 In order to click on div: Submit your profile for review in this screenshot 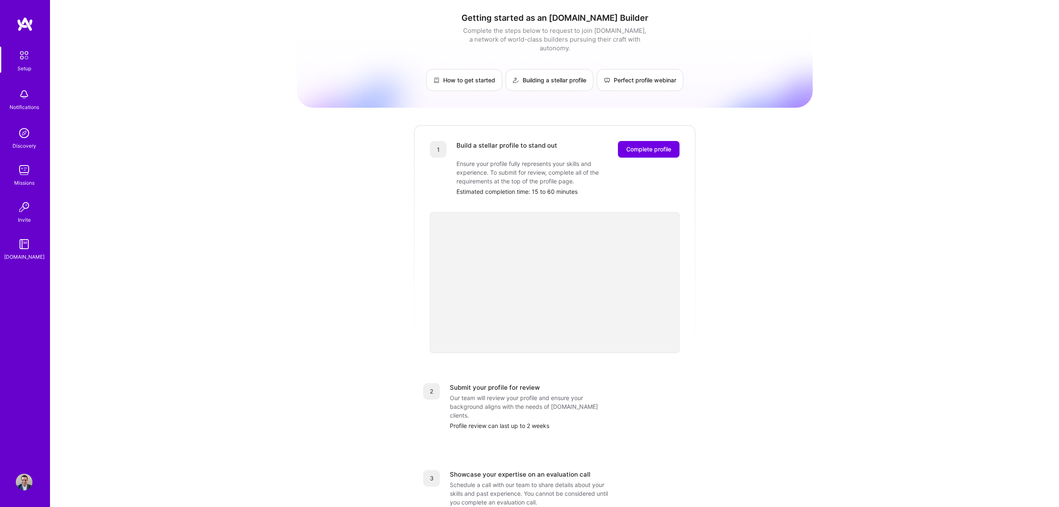, I will do `click(495, 388)`.